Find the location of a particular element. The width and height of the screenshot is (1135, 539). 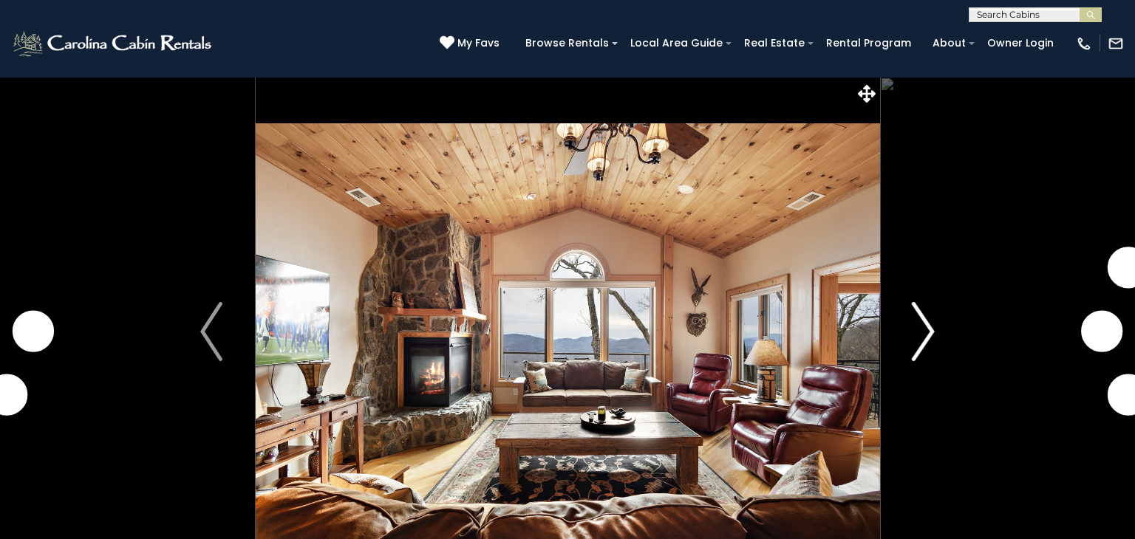

a: About is located at coordinates (949, 43).